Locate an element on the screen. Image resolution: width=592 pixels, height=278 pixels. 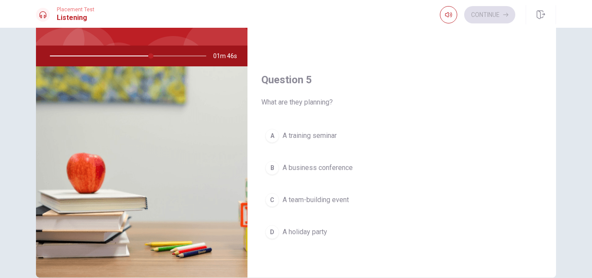
span: 01m 46s is located at coordinates (228, 56).